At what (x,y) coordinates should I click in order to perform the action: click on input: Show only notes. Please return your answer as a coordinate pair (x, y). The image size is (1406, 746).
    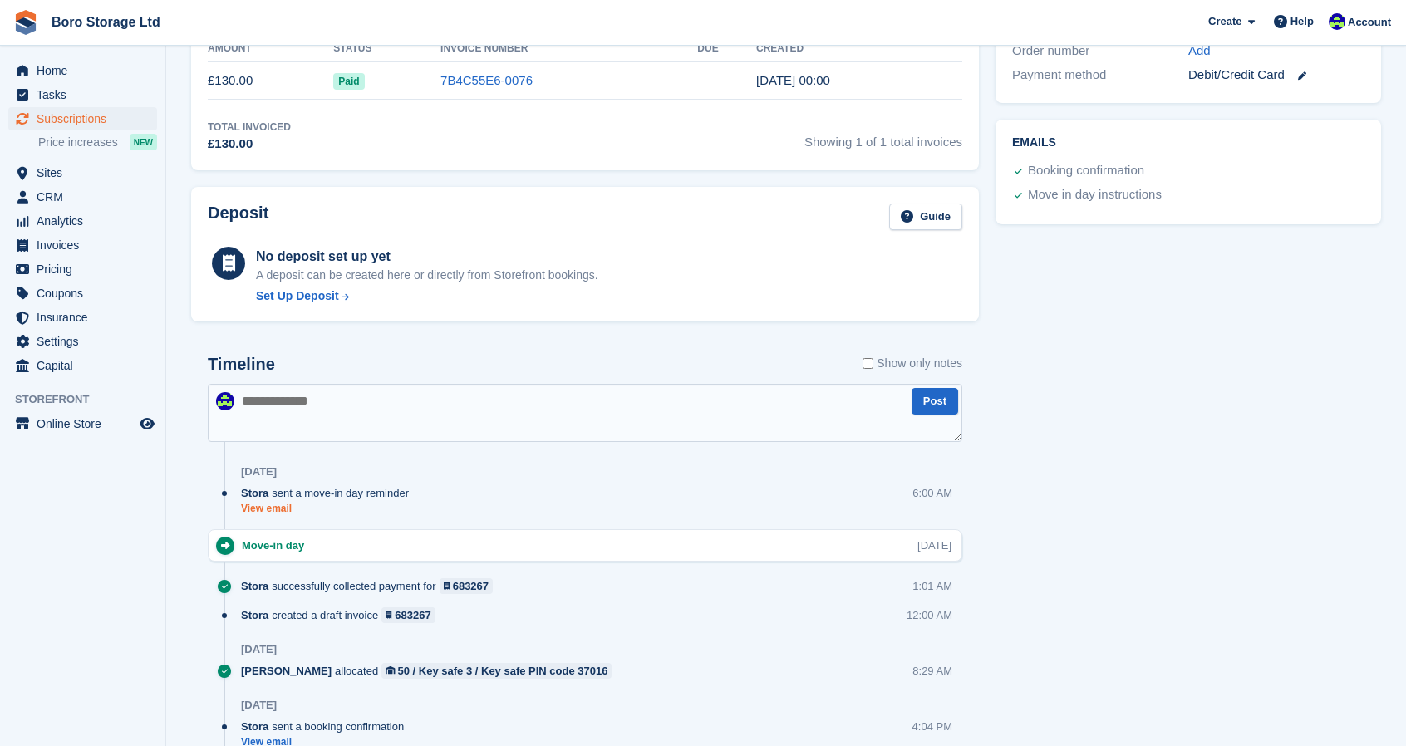
    Looking at the image, I should click on (868, 363).